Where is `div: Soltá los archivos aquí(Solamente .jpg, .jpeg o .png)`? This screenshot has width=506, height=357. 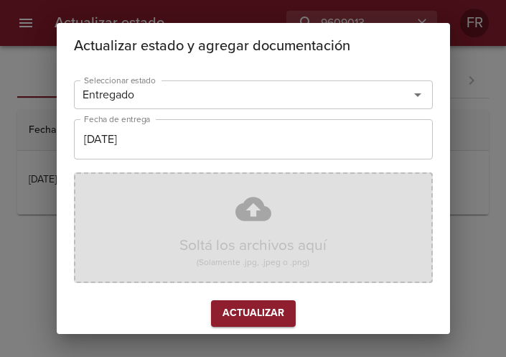 div: Soltá los archivos aquí(Solamente .jpg, .jpeg o .png) is located at coordinates (253, 228).